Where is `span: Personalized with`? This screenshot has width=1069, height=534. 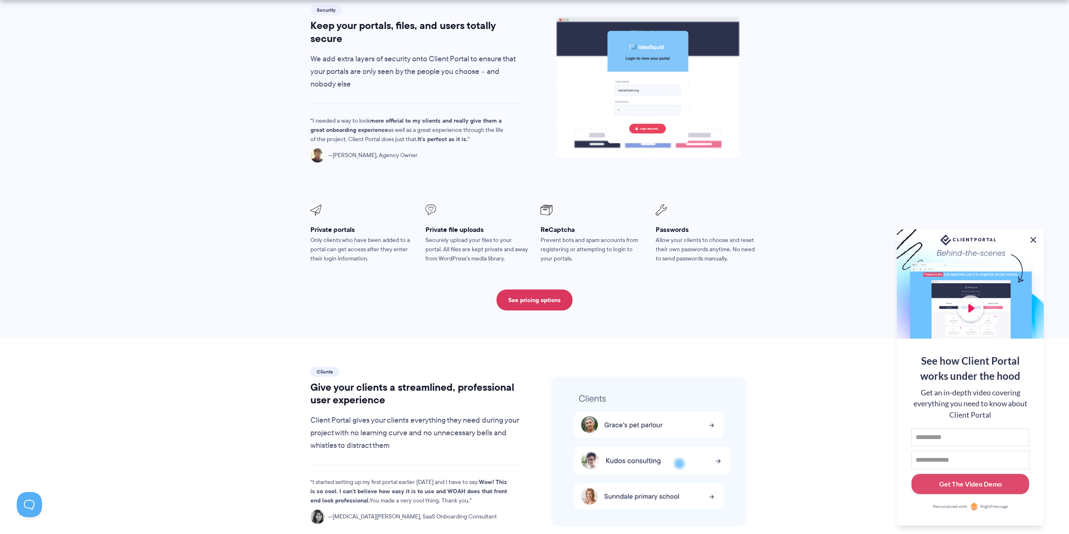
span: Personalized with is located at coordinates (950, 507).